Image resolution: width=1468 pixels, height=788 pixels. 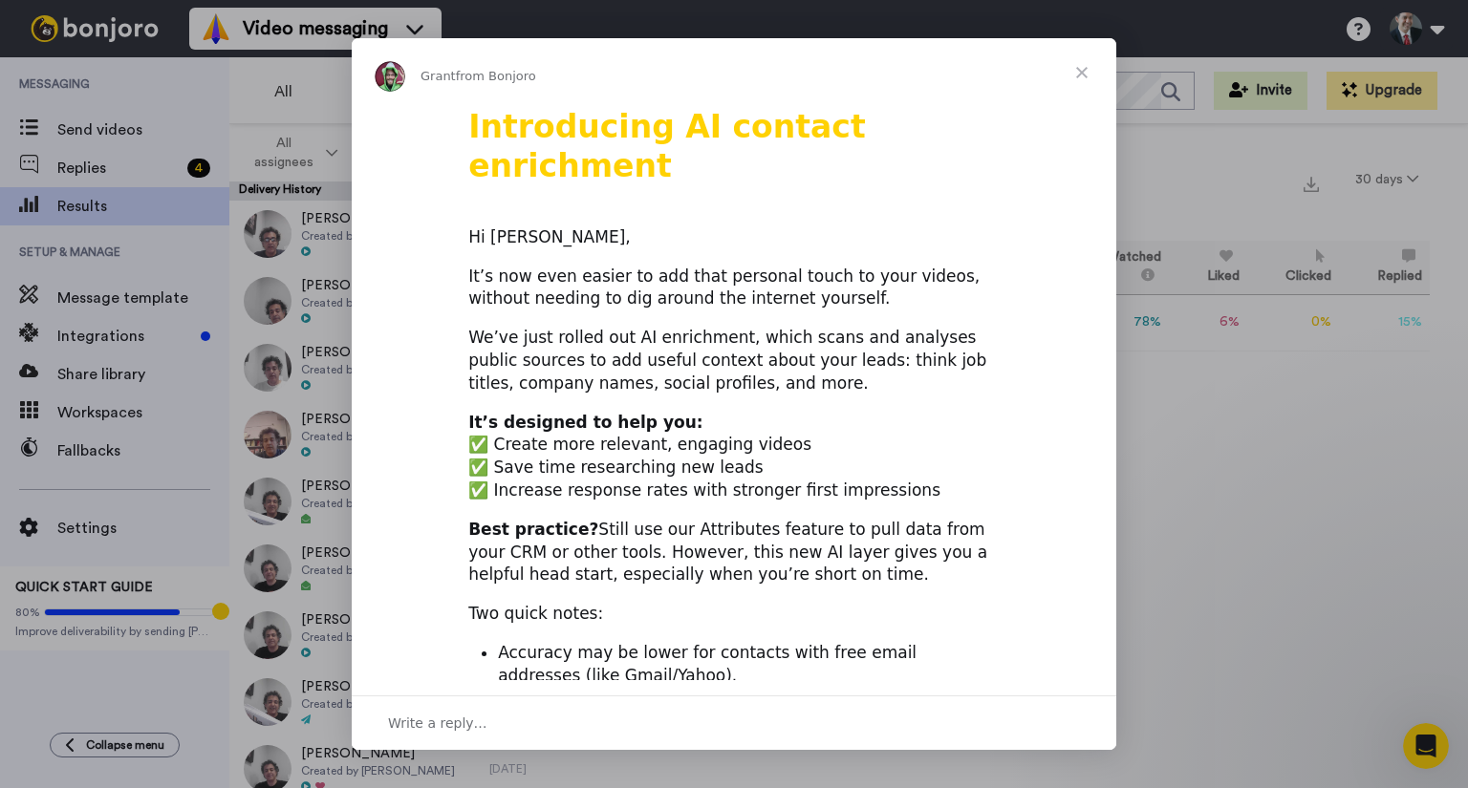 I want to click on span: Grant, so click(x=438, y=75).